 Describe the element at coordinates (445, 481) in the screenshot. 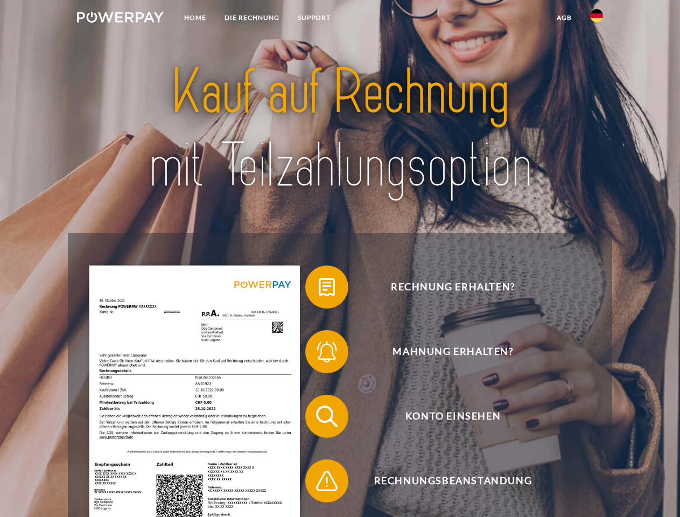

I see `a: Rechnungsbeanstandung` at that location.